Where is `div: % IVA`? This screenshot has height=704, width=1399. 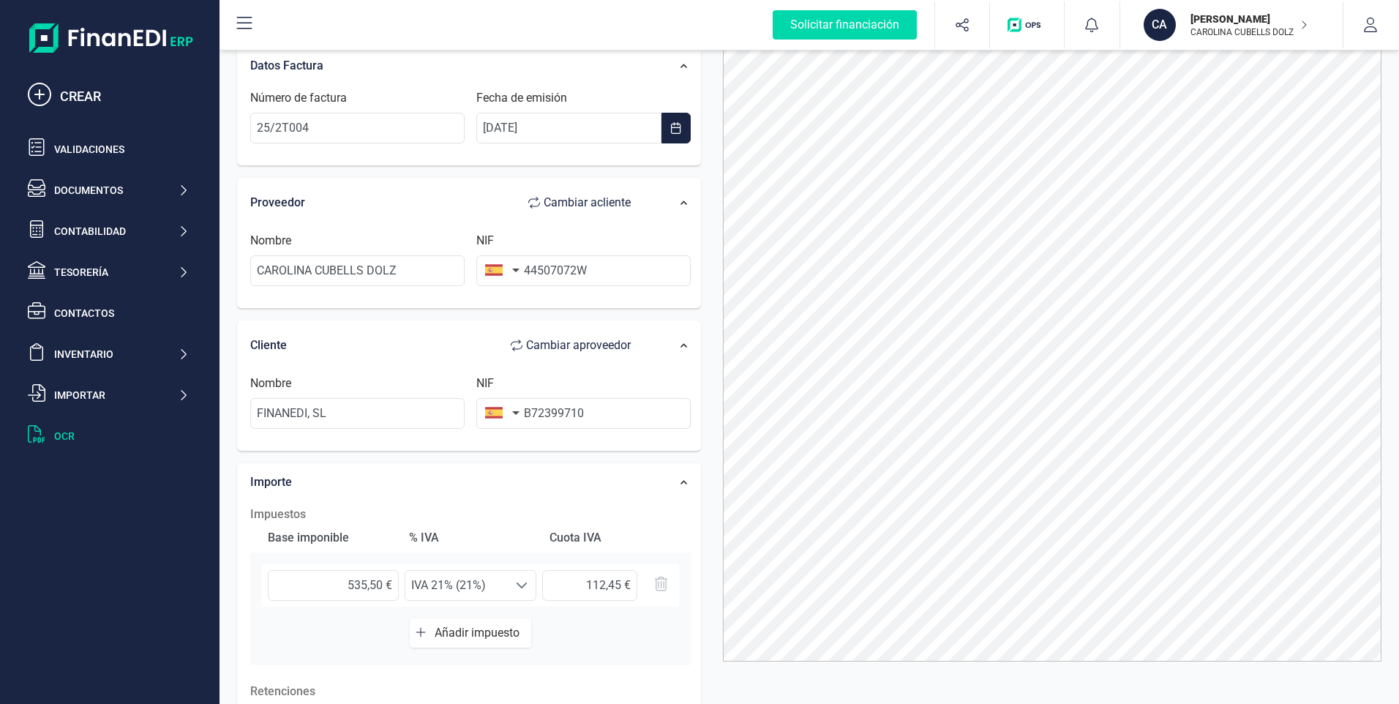
div: % IVA is located at coordinates (470, 538).